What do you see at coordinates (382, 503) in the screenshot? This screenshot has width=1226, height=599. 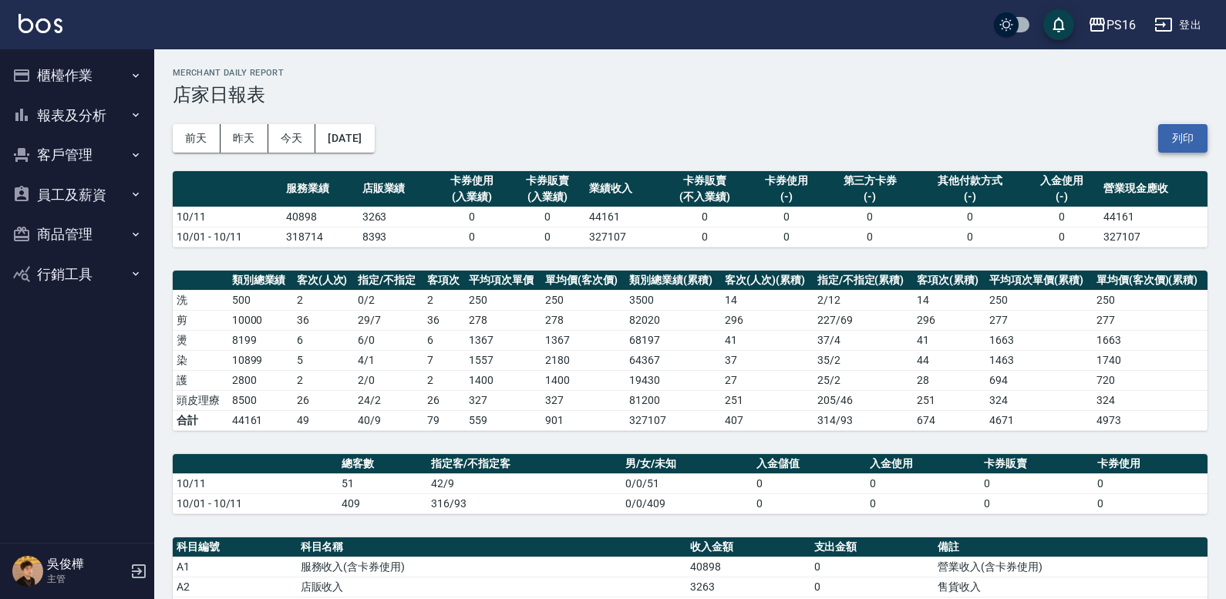 I see `td: 409` at bounding box center [382, 503].